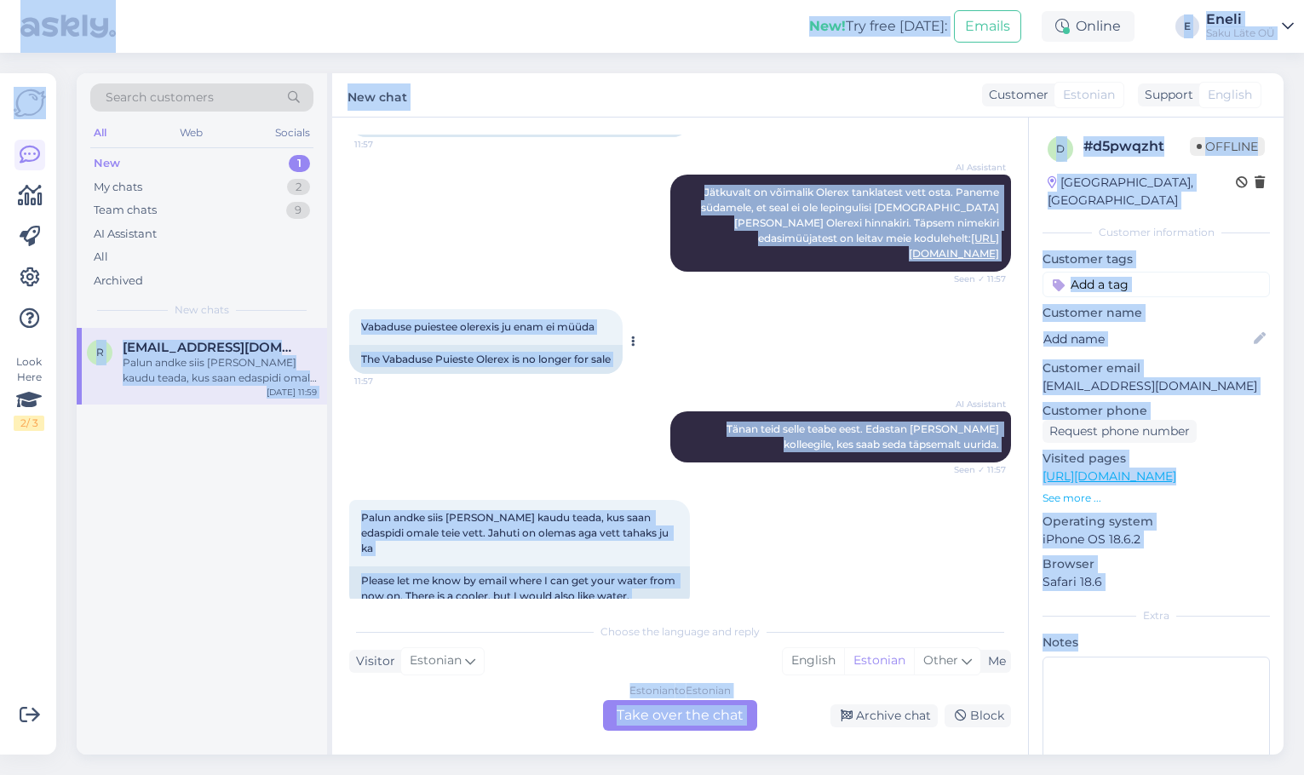 The image size is (1304, 775). Describe the element at coordinates (1156, 411) in the screenshot. I see `p: Customer phone` at that location.